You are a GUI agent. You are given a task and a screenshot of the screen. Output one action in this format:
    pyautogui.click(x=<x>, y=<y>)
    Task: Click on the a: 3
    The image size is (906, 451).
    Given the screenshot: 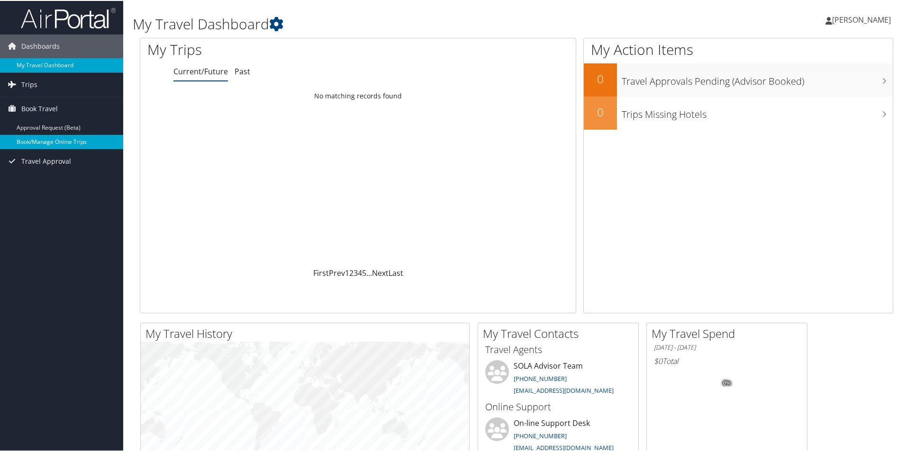 What is the action you would take?
    pyautogui.click(x=355, y=272)
    